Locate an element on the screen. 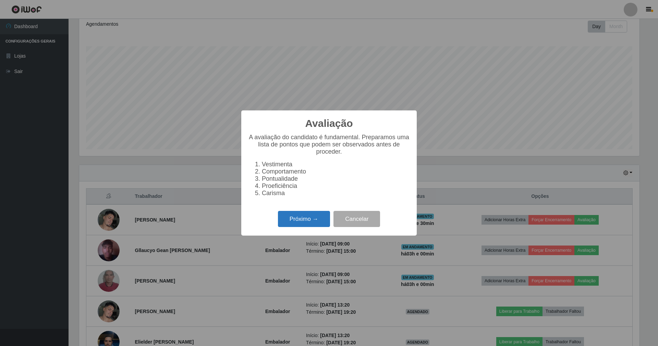  p: A avaliação do candidato é fundamental. Preparamos uma lista de pontos que podem ser observados a... is located at coordinates (329, 144).